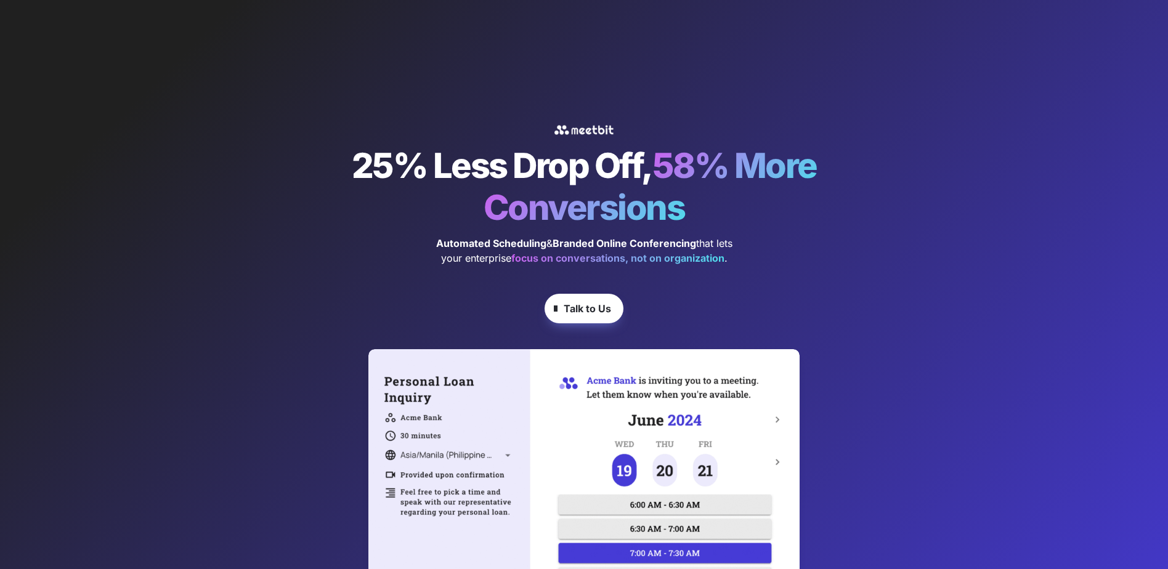 The image size is (1168, 569). Describe the element at coordinates (624, 243) in the screenshot. I see `strong: Branded Online Conferencing` at that location.